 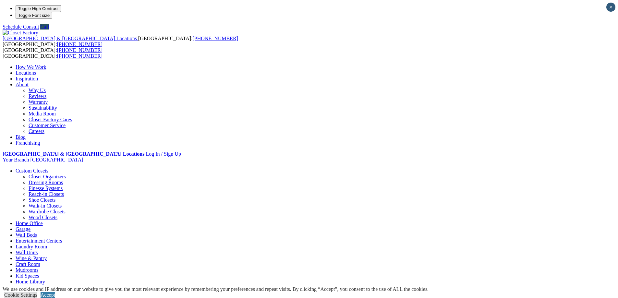 What do you see at coordinates (42, 113) in the screenshot?
I see `a: Media Room` at bounding box center [42, 113].